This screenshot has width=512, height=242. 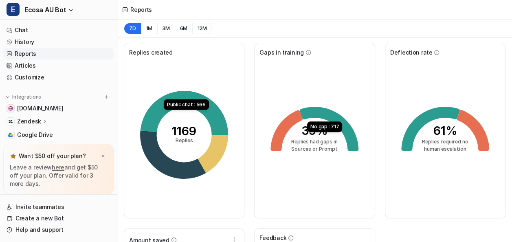 What do you see at coordinates (11, 121) in the screenshot?
I see `img: Zendesk` at bounding box center [11, 121].